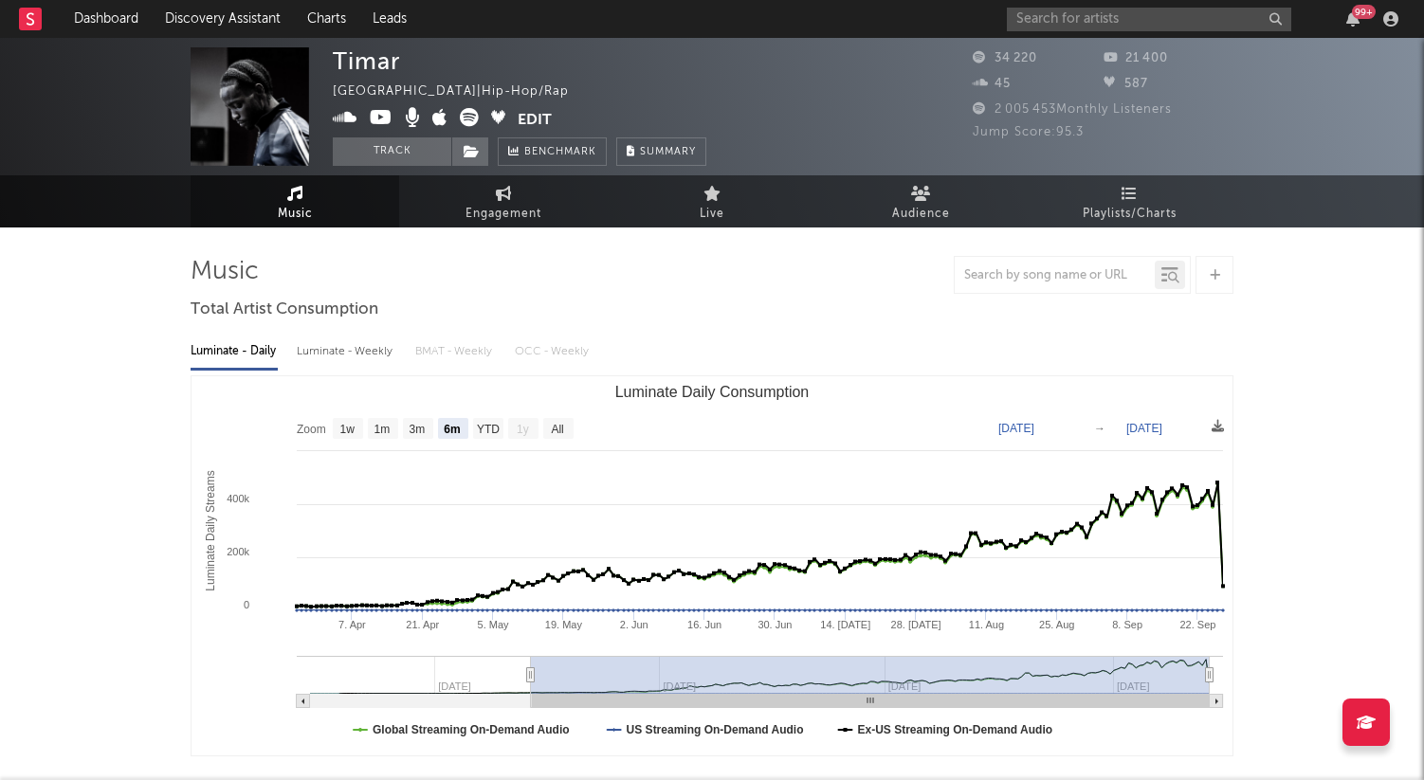  What do you see at coordinates (552, 152) in the screenshot?
I see `a: Benchmark` at bounding box center [552, 152].